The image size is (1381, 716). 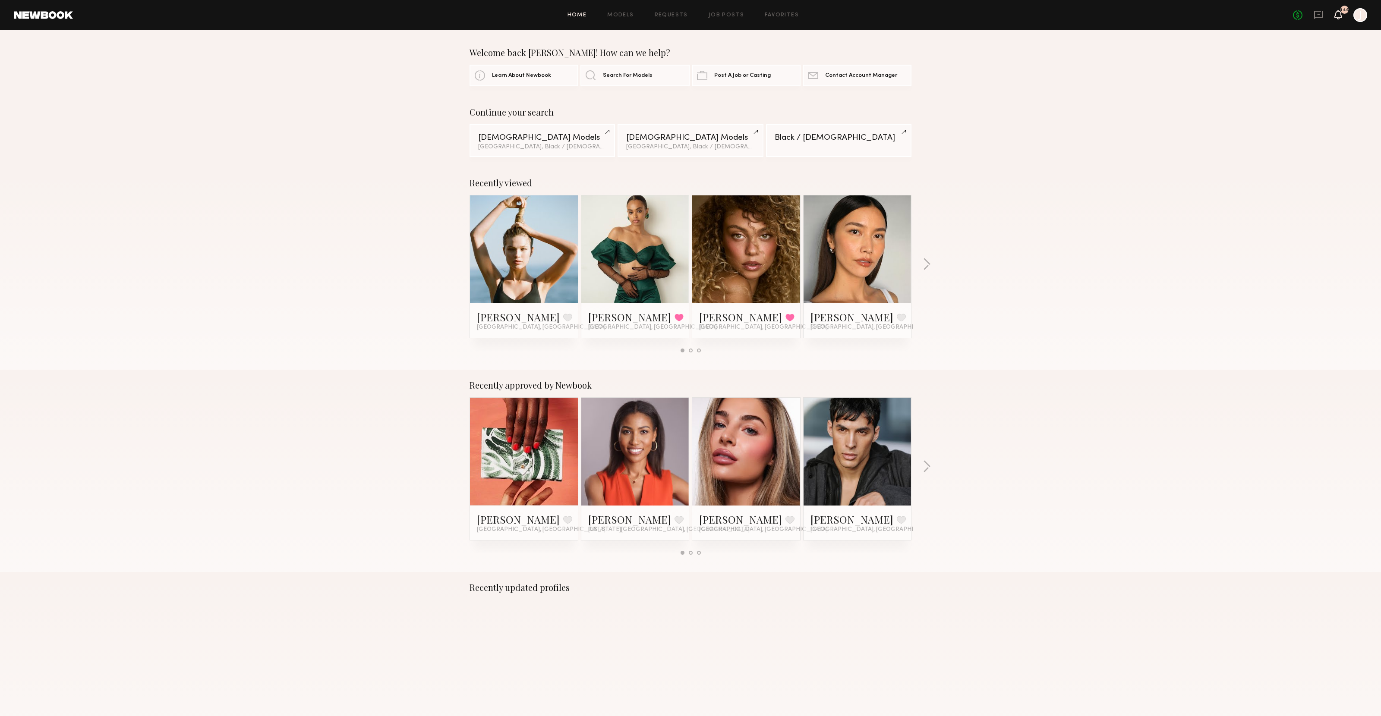 I want to click on a: Job Posts, so click(x=726, y=15).